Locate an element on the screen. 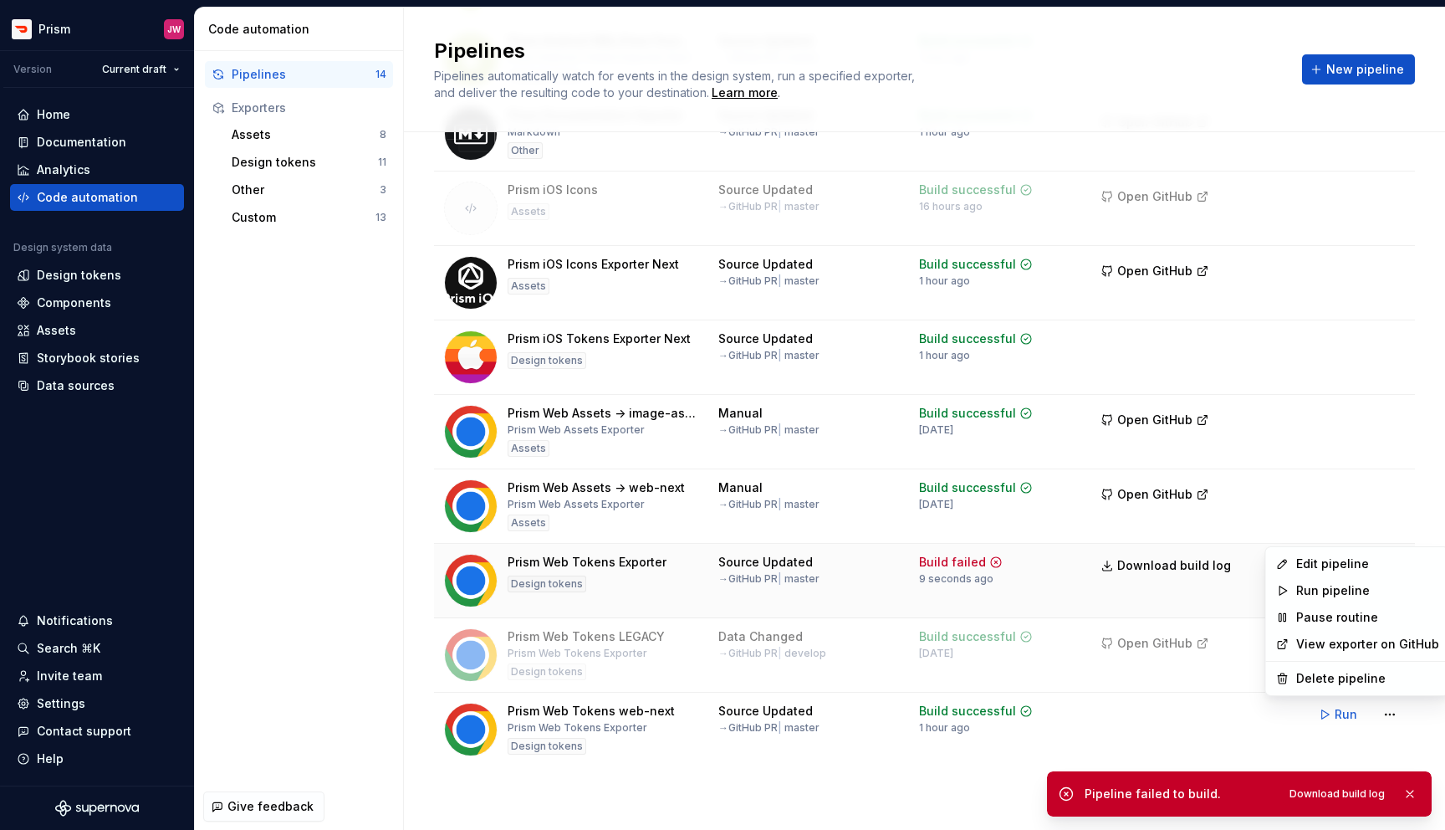  div: Delete pipeline is located at coordinates (1367, 678).